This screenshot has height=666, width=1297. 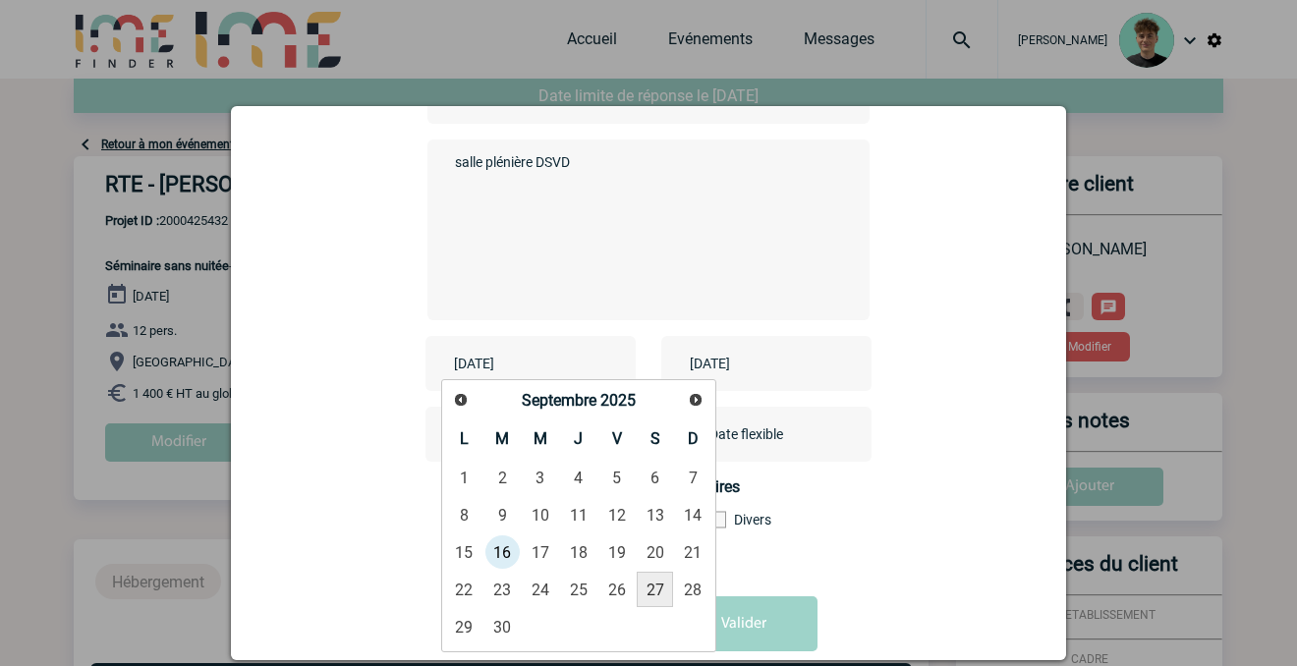 What do you see at coordinates (718, 434) in the screenshot?
I see `label: Date flexible` at bounding box center [718, 434].